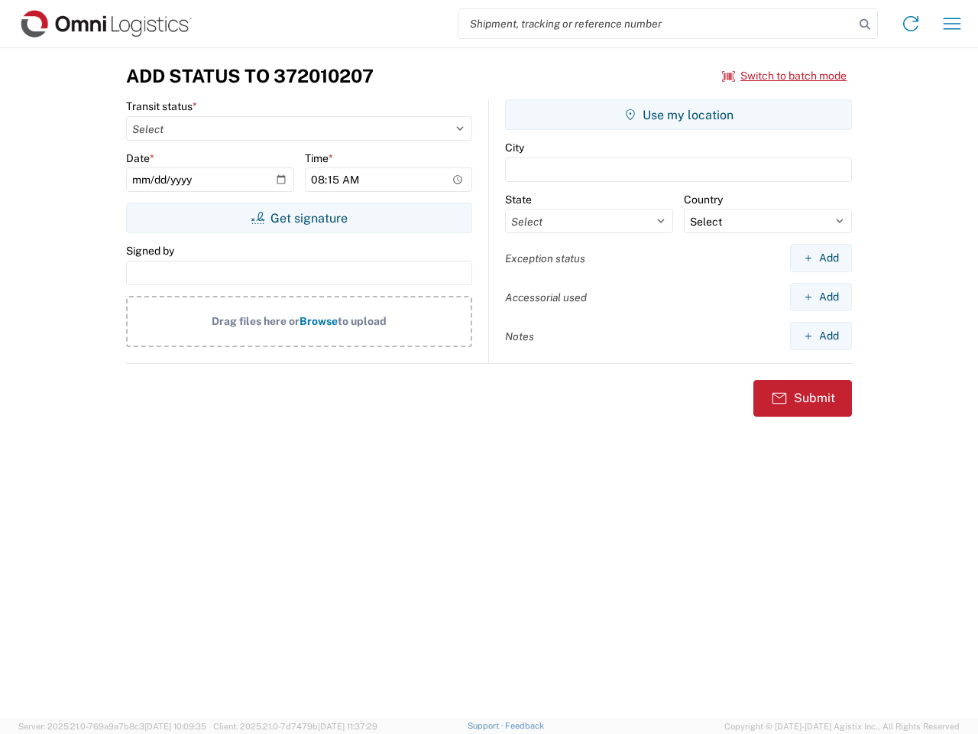  I want to click on button: Use my location, so click(679, 115).